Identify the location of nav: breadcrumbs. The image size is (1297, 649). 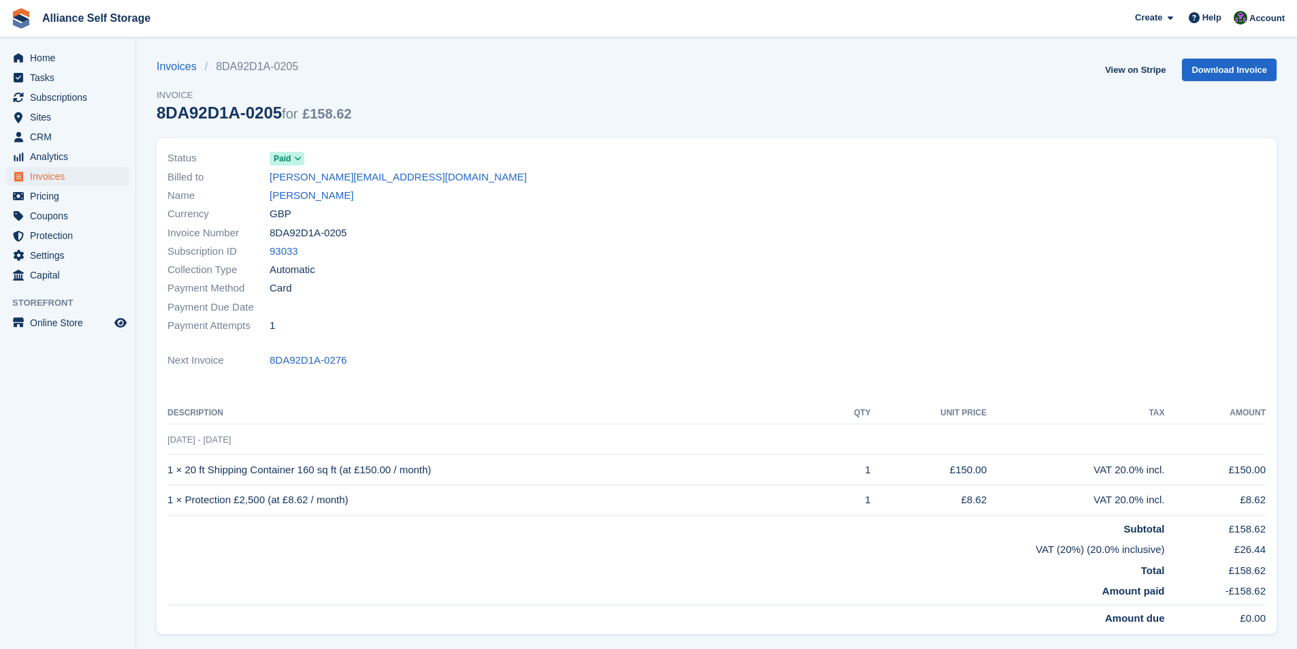
(254, 67).